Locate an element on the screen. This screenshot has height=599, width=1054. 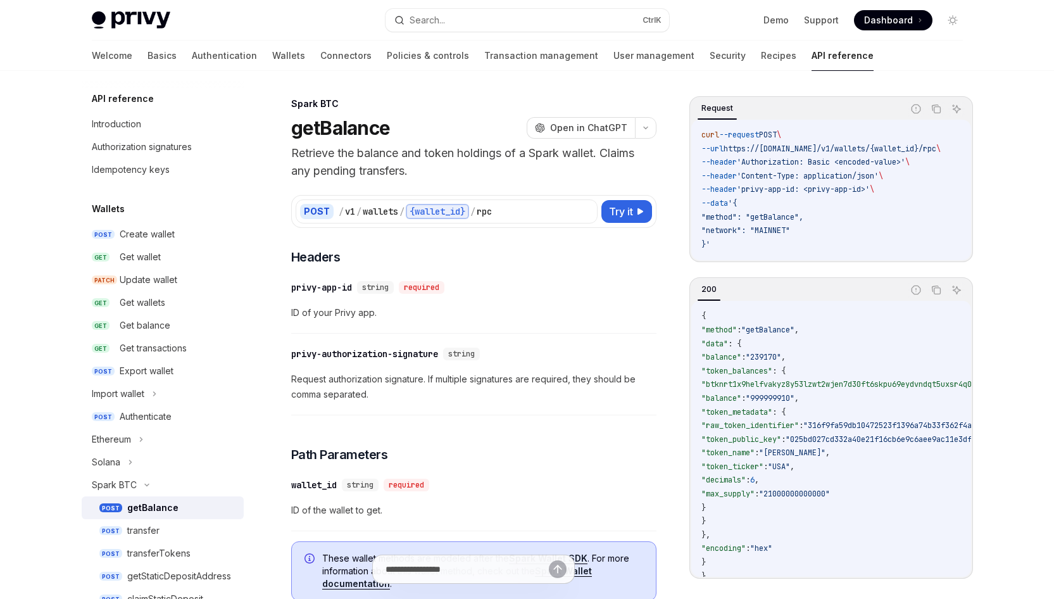
a: Dashboard is located at coordinates (893, 20).